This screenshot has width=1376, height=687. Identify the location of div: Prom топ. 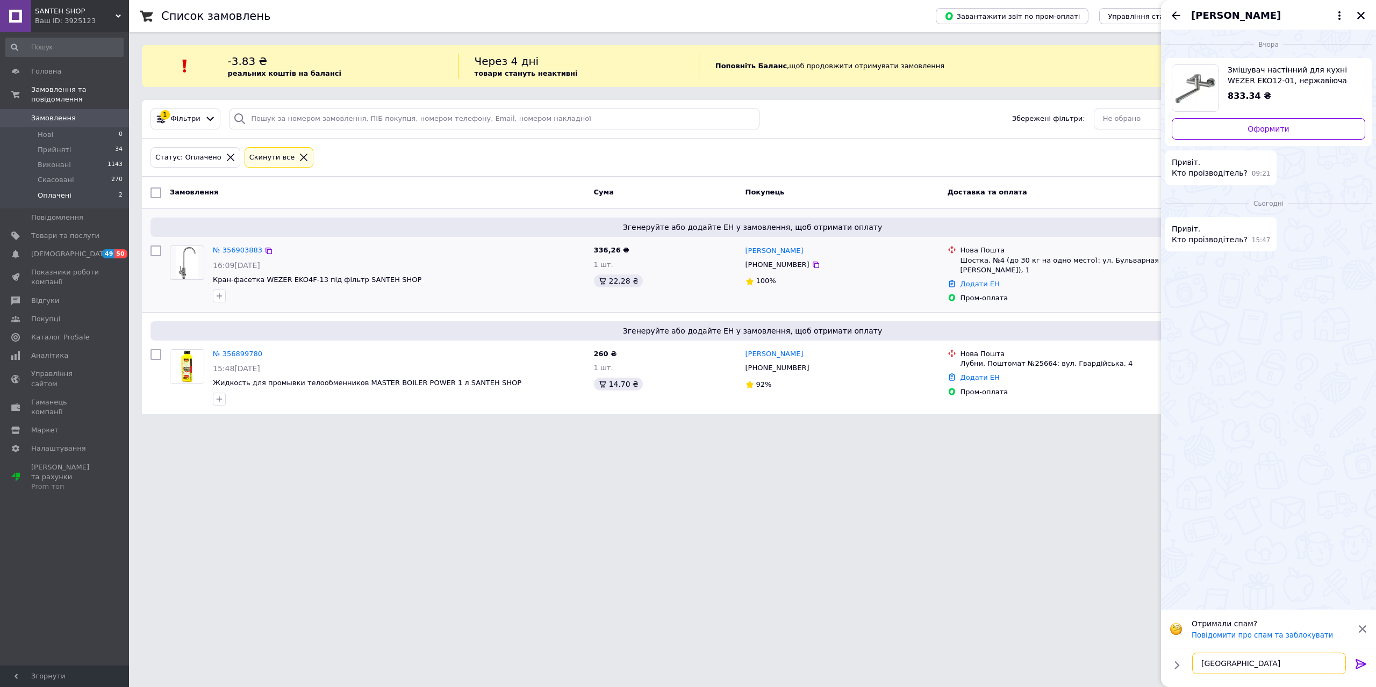
(65, 487).